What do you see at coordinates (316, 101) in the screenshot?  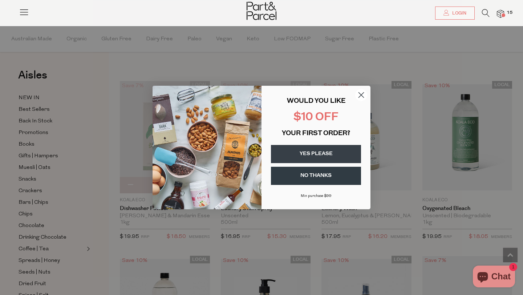 I see `span: WOULD YOU LIKE` at bounding box center [316, 101].